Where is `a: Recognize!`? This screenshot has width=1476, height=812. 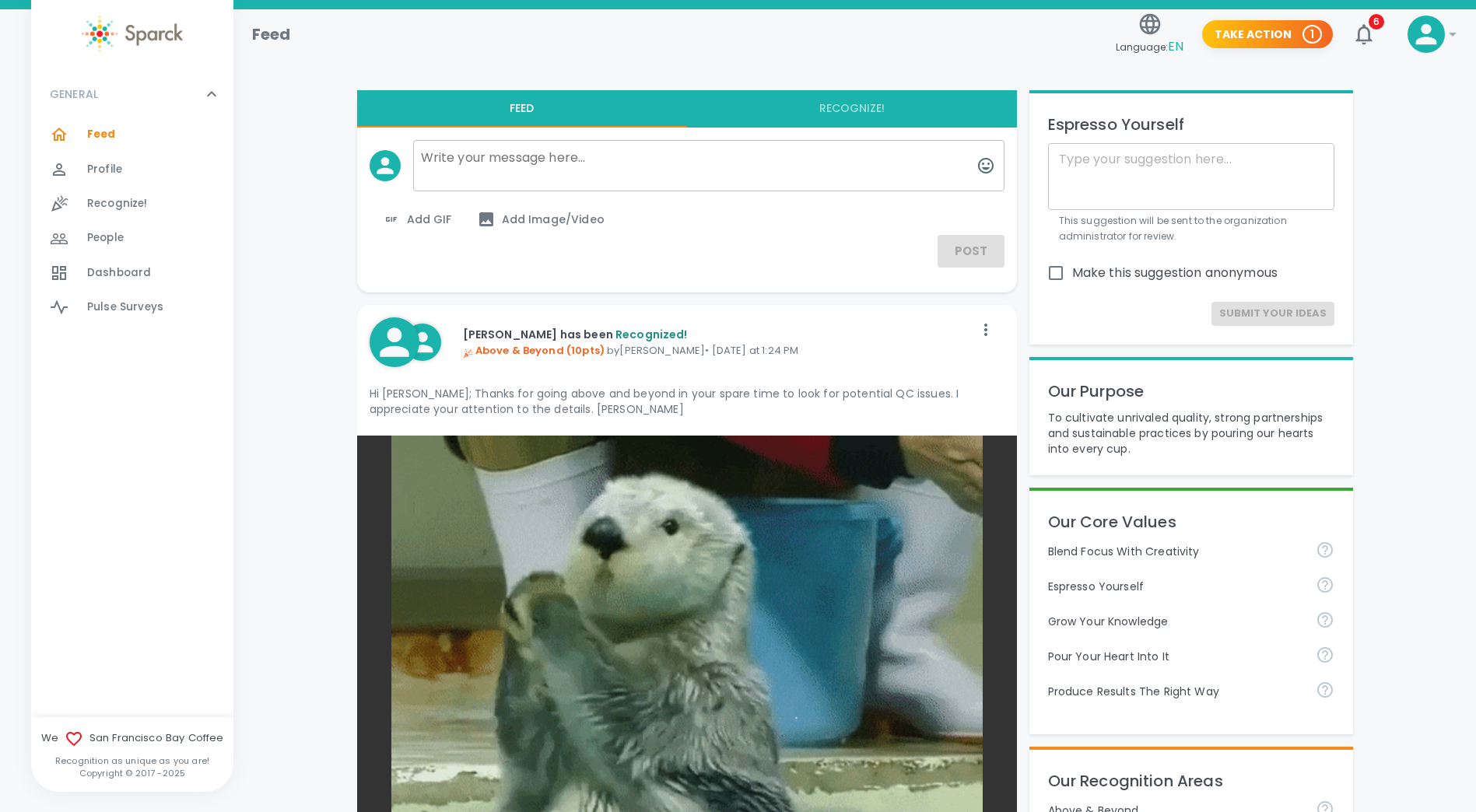
a: Recognize! is located at coordinates (132, 204).